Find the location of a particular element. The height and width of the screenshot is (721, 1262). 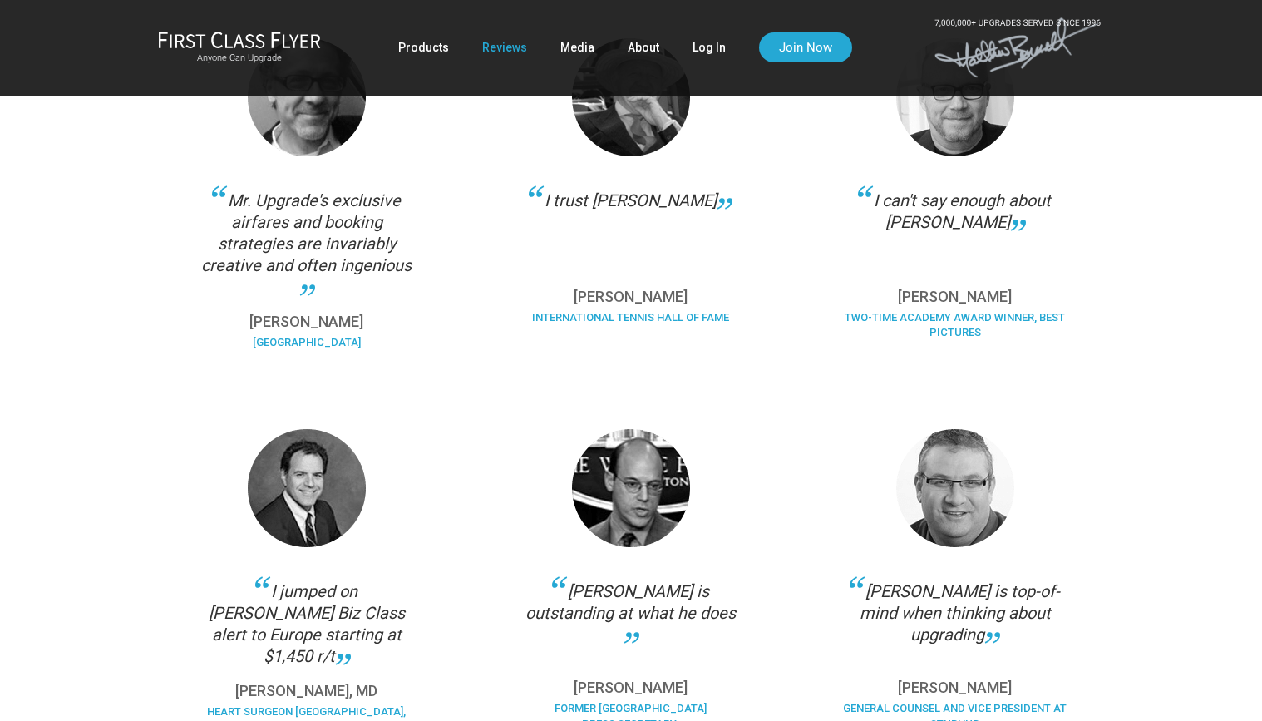

img: Ari.png is located at coordinates (631, 488).